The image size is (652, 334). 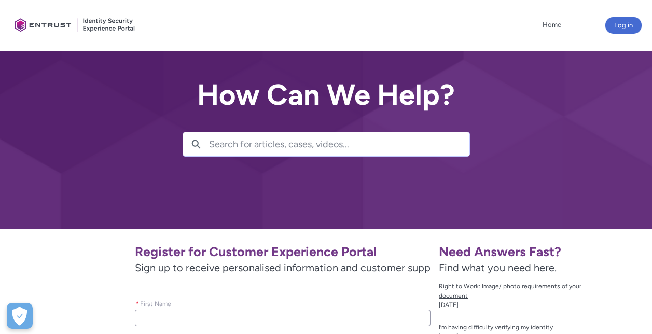 I want to click on button: Open Preferences, so click(x=20, y=316).